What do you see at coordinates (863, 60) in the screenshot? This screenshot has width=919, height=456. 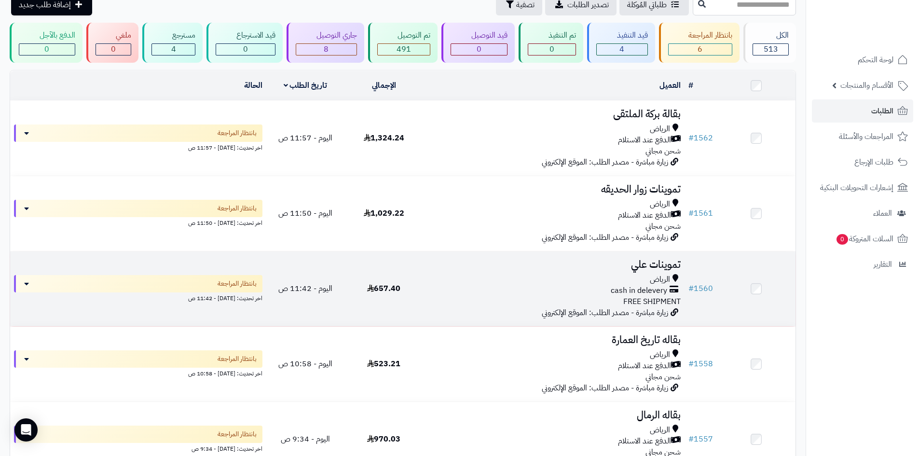 I see `a: لوحة التحكم` at bounding box center [863, 60].